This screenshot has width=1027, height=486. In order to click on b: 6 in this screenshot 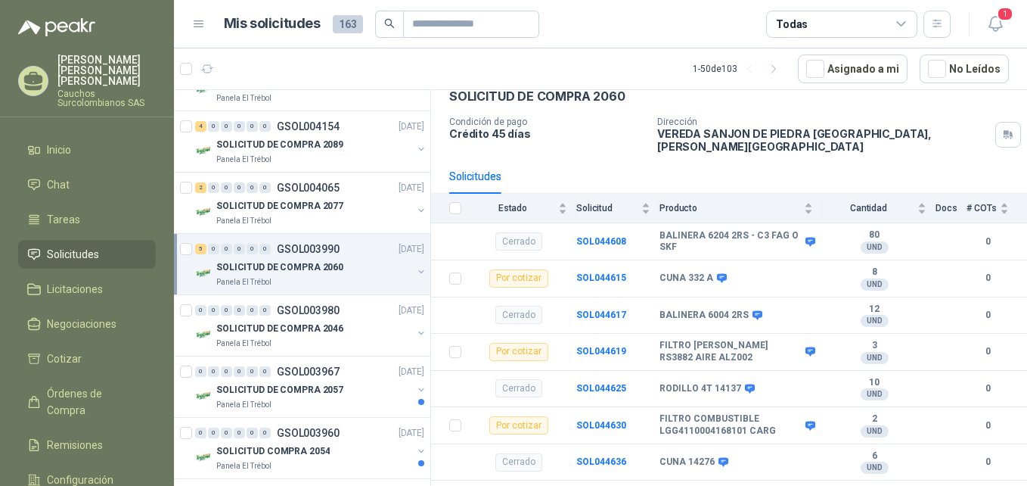, I will do `click(875, 456)`.